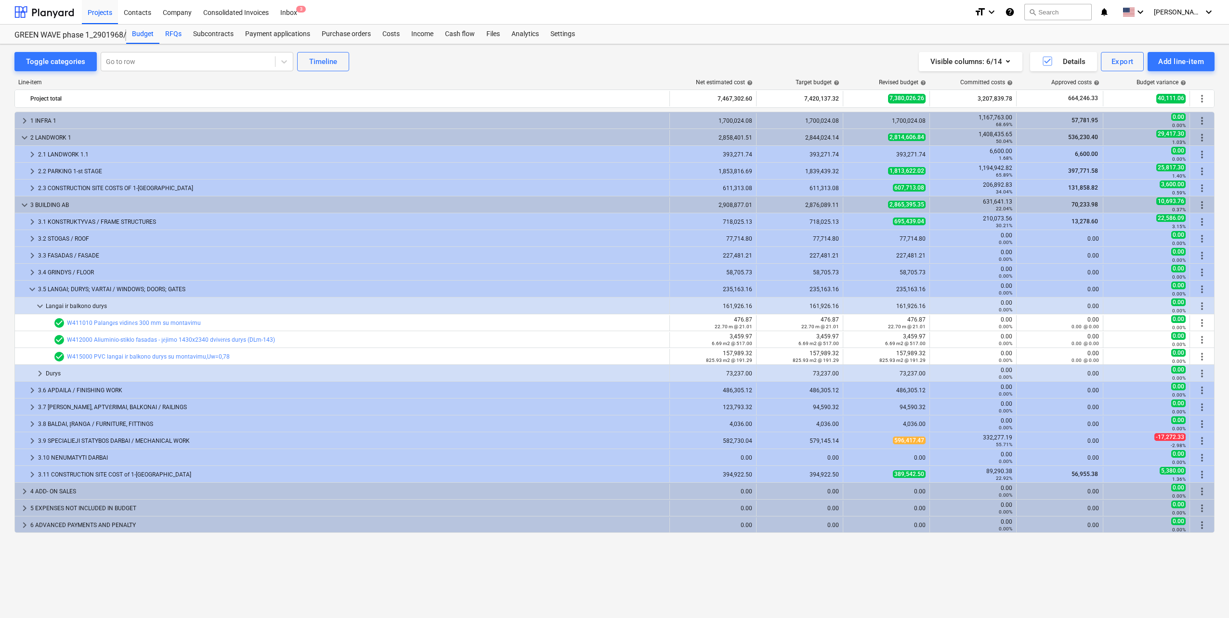 This screenshot has width=1229, height=618. Describe the element at coordinates (973, 188) in the screenshot. I see `div: 206,892.83` at that location.